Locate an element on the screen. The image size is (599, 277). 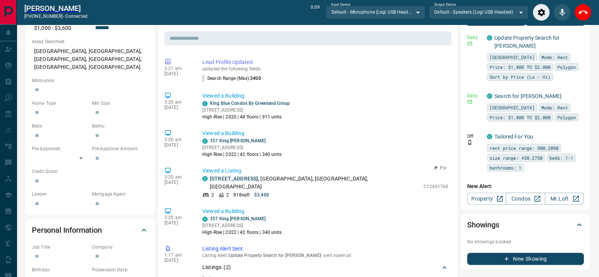
p: Listing Alert : - sent via email is located at coordinates (325, 256).